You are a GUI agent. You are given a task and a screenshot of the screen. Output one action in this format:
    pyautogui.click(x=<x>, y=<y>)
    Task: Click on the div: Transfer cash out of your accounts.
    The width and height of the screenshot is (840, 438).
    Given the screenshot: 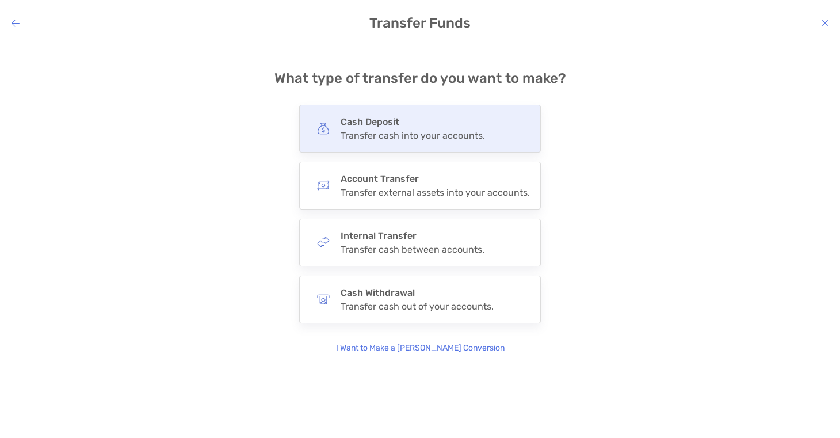 What is the action you would take?
    pyautogui.click(x=417, y=306)
    